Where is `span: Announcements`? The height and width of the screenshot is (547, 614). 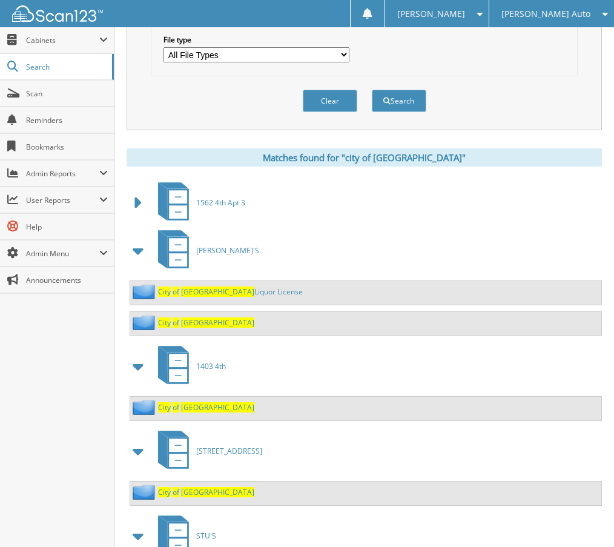
span: Announcements is located at coordinates (67, 280).